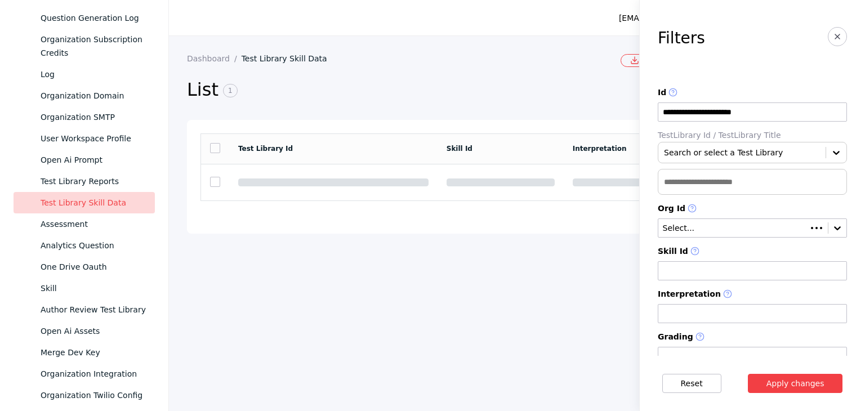  I want to click on a: User Workspace Profile, so click(84, 139).